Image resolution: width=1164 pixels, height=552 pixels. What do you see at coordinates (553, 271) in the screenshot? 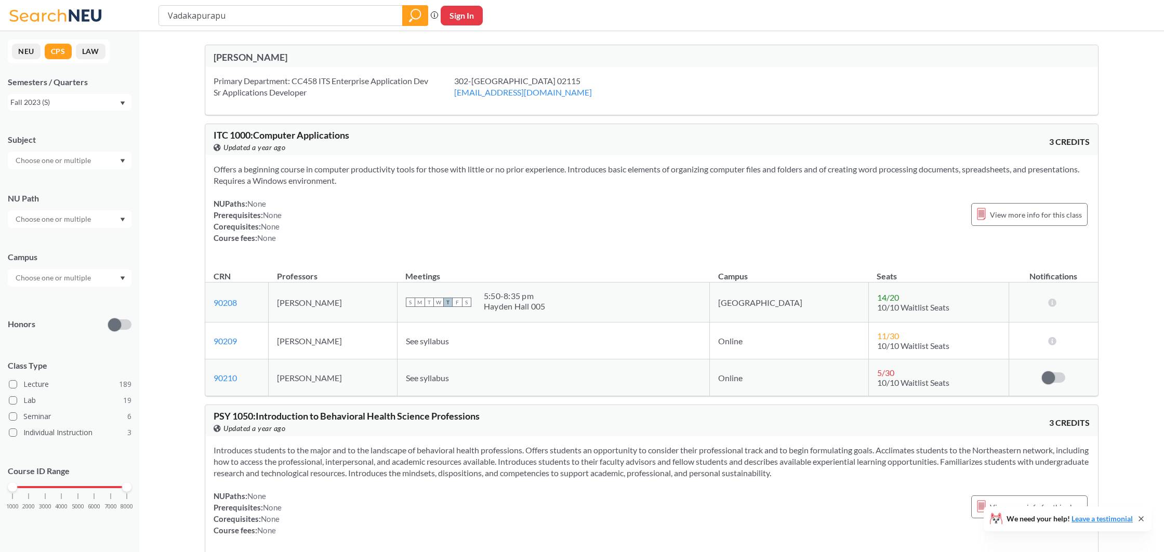
I see `th: Meetings` at bounding box center [553, 271].